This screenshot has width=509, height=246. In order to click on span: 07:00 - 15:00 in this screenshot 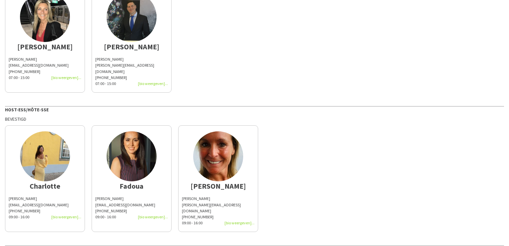, I will do `click(106, 83)`.